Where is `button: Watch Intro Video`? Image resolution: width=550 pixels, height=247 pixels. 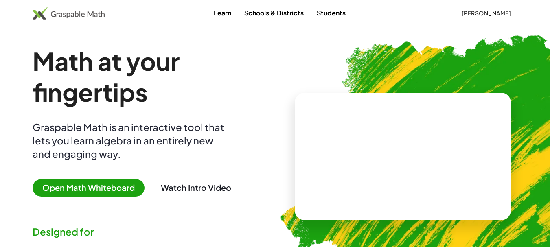
button: Watch Intro Video is located at coordinates (196, 188).